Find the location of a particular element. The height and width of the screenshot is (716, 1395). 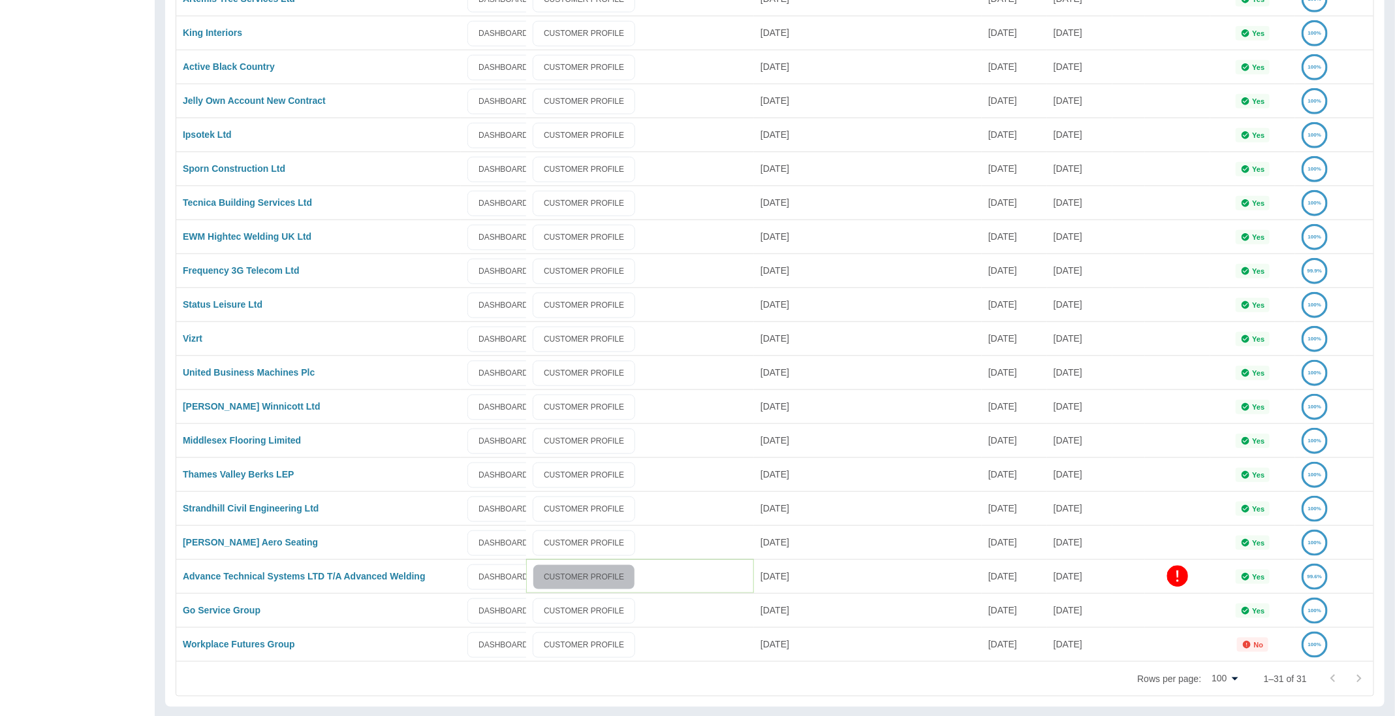

div: 01 Aug 2025 is located at coordinates (1015, 542).